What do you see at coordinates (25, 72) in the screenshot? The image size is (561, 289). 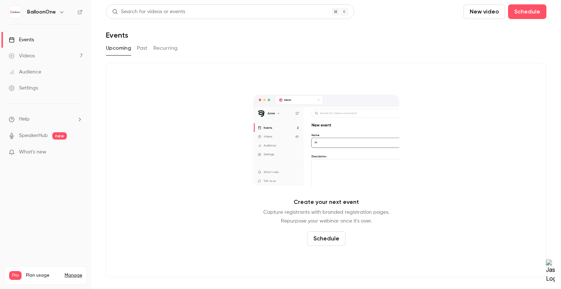 I see `div: Audience` at bounding box center [25, 72].